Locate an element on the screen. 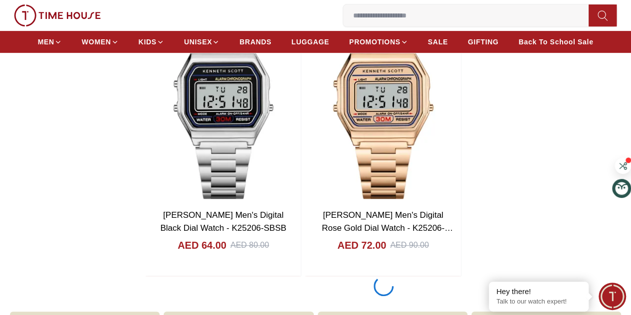 Image resolution: width=631 pixels, height=315 pixels. img: Kenneth Scott Men's Digital Rose Gold Dial Watch - K25206-RBKK is located at coordinates (383, 104).